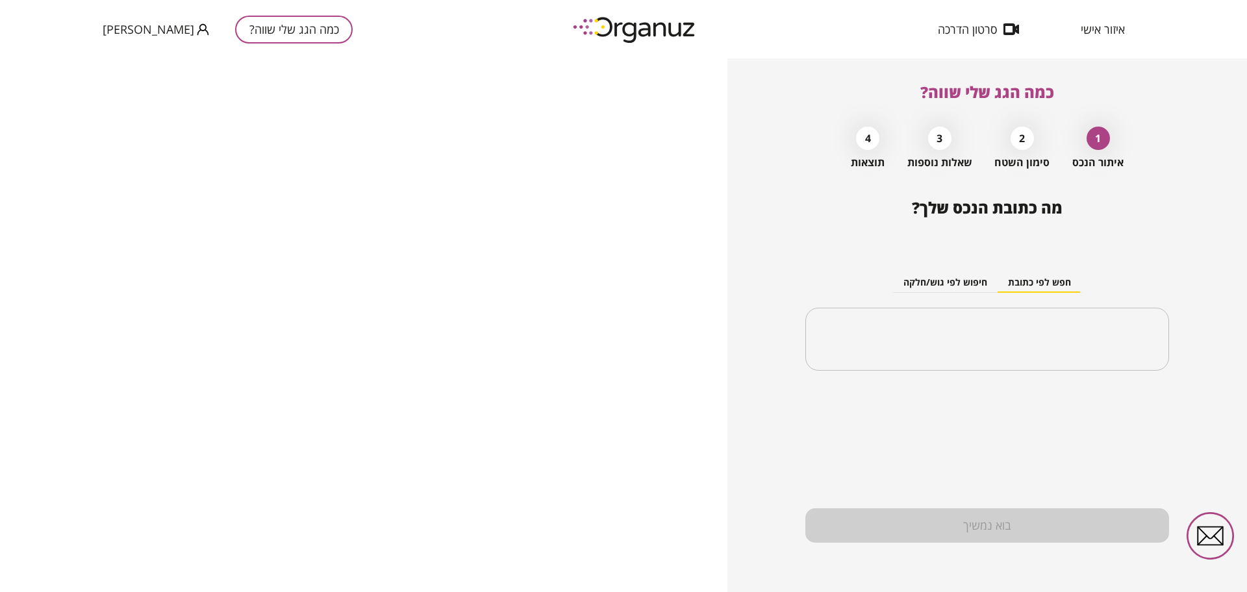 The width and height of the screenshot is (1247, 592). I want to click on button: סרטון הדרכה, so click(978, 29).